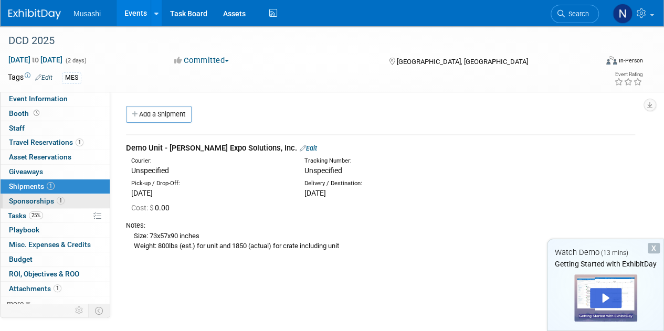 This screenshot has width=664, height=331. I want to click on span: Asset Reservations, so click(40, 157).